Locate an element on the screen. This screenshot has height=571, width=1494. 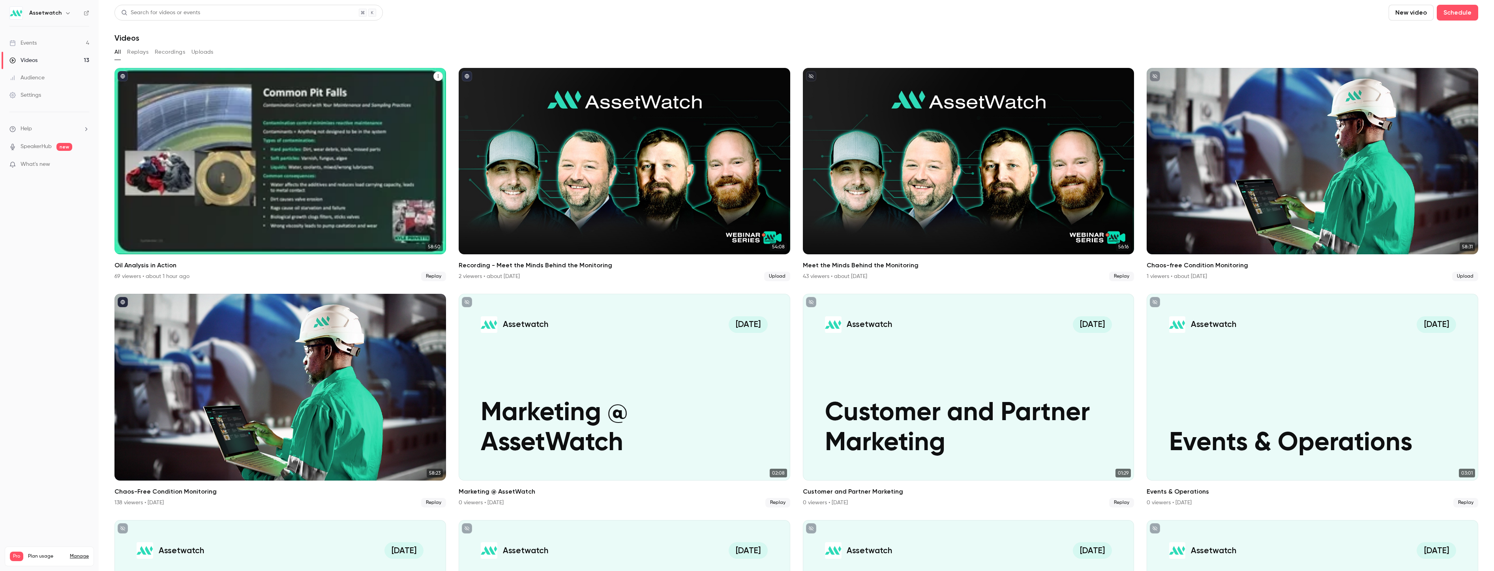
img: AssetWatch & Kroger is located at coordinates (833, 550).